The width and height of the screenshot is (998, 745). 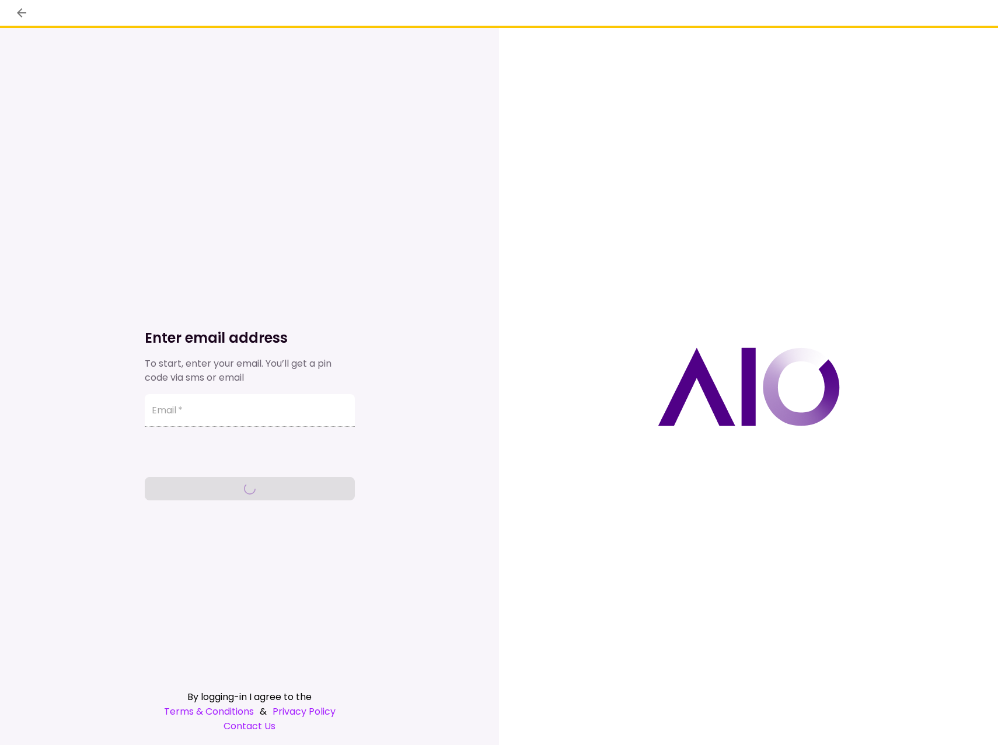 I want to click on button: back, so click(x=22, y=13).